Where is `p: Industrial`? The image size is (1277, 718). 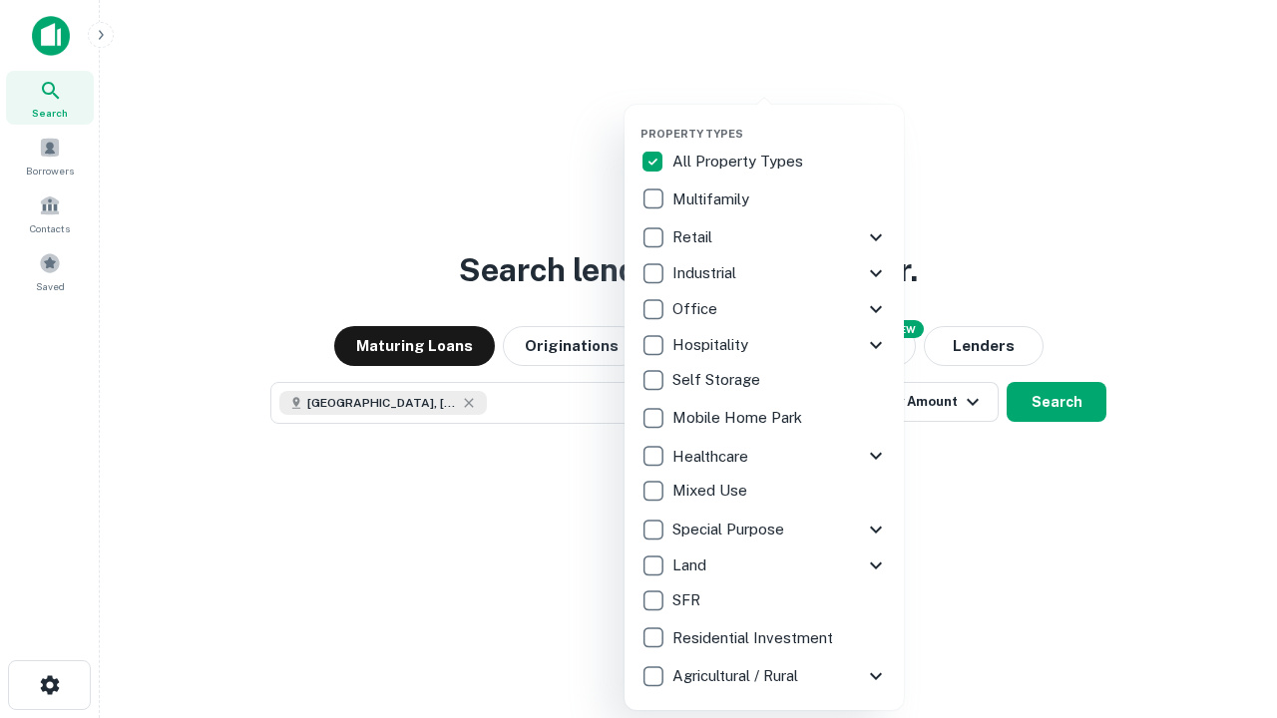 p: Industrial is located at coordinates (706, 273).